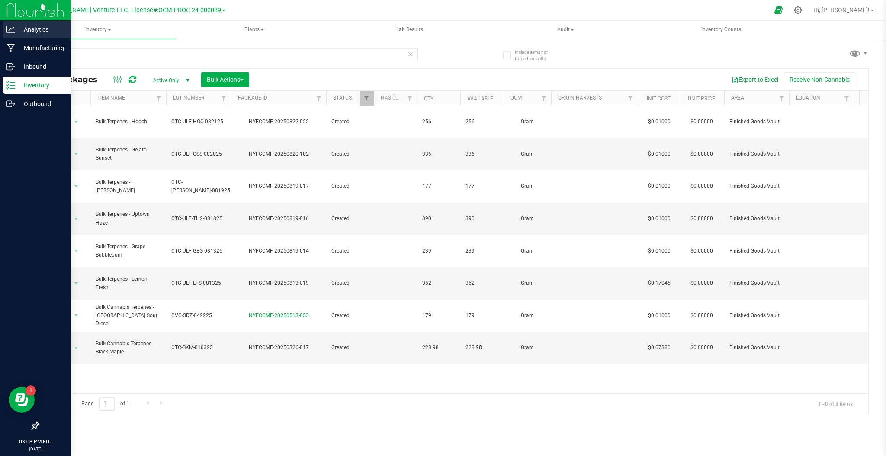  Describe the element at coordinates (5, 5) in the screenshot. I see `span: 1` at that location.